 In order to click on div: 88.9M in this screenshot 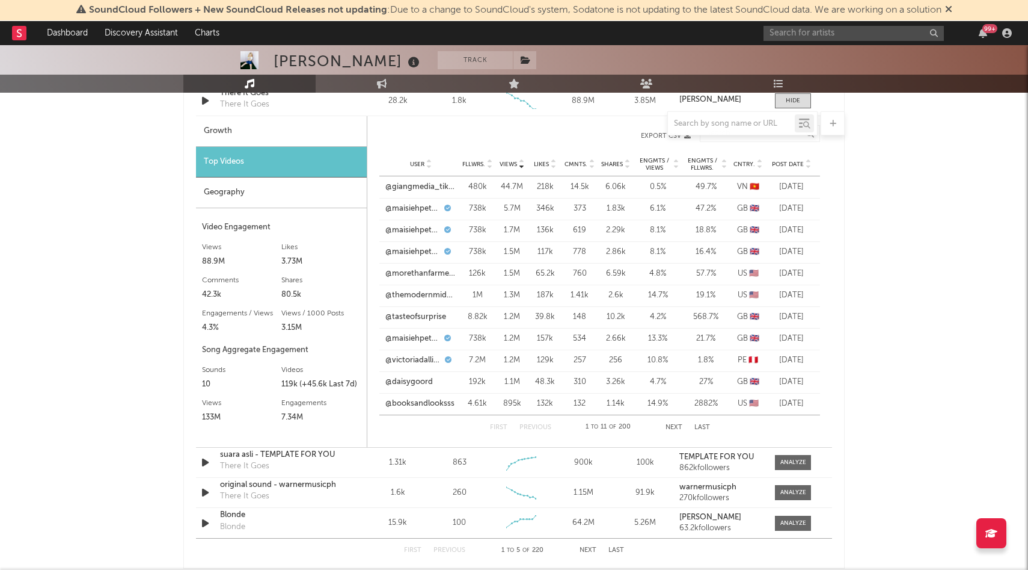, I will do `click(242, 262)`.